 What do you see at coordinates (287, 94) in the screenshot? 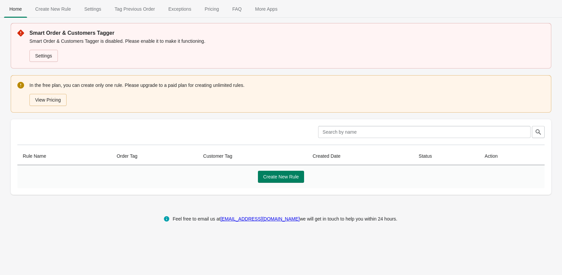
I see `div: In the free plan, you can create only one rule. Please upgrade to a paid plan for creating unlimi...` at bounding box center [287, 94].